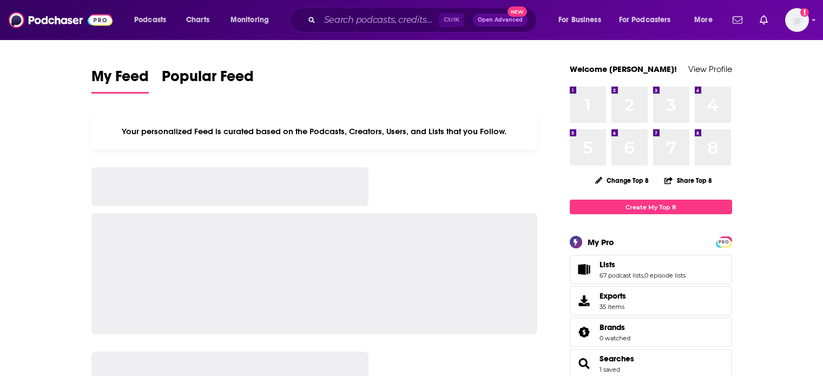  Describe the element at coordinates (249, 20) in the screenshot. I see `span: Monitoring` at that location.